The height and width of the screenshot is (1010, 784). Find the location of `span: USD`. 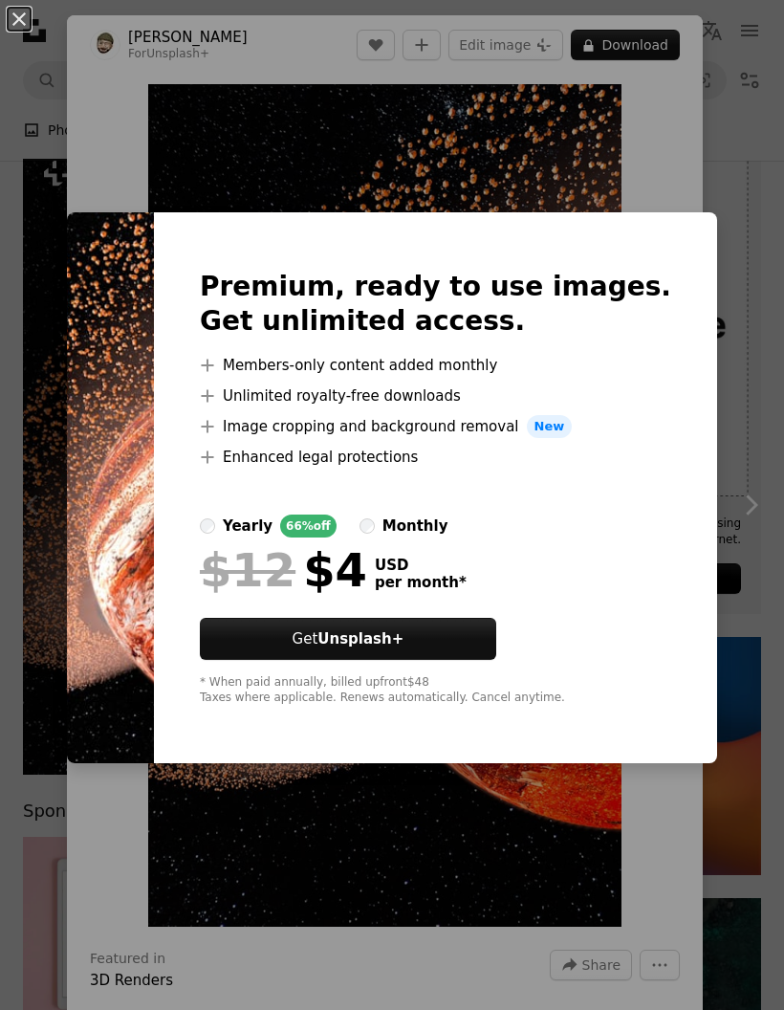

span: USD is located at coordinates (421, 565).